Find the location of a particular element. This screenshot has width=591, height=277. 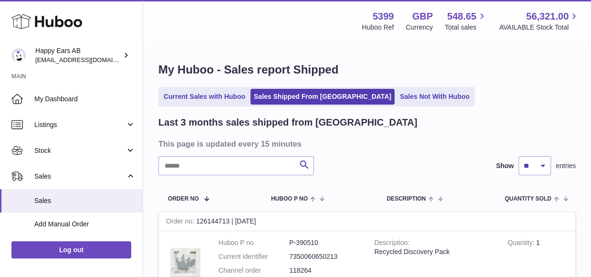

dd: 118264 is located at coordinates (325, 270).